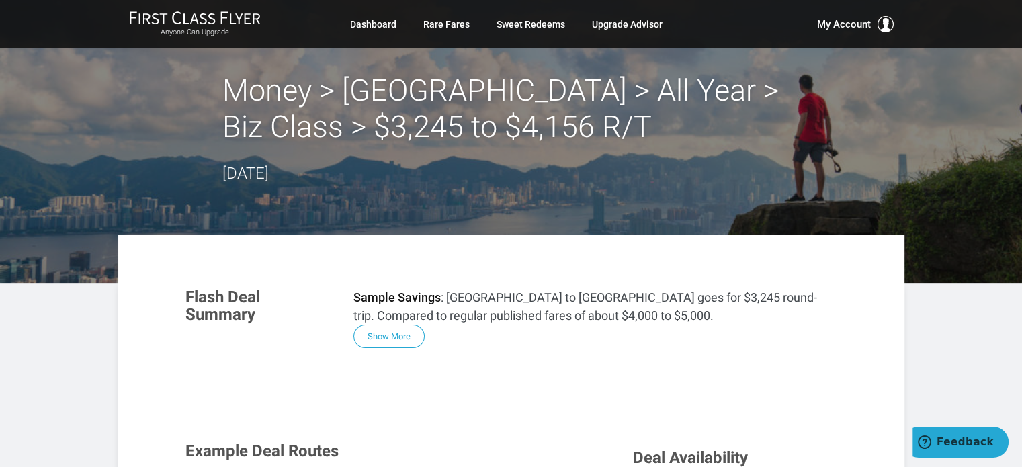 Image resolution: width=1022 pixels, height=467 pixels. Describe the element at coordinates (855, 24) in the screenshot. I see `button: My Account` at that location.